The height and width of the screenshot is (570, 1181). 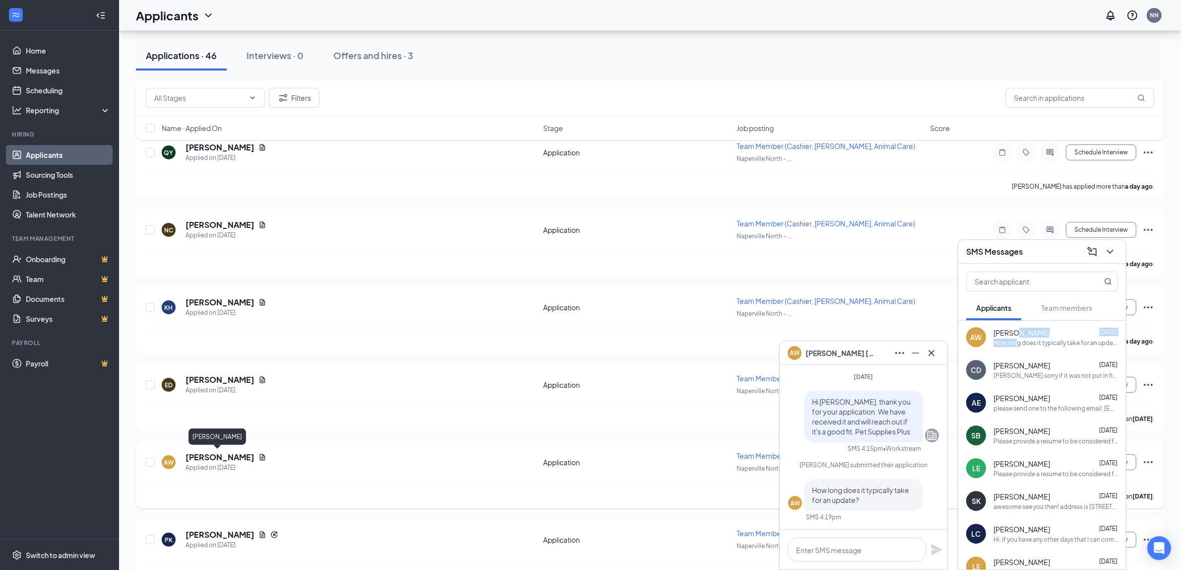 I want to click on div: PK, so click(x=169, y=539).